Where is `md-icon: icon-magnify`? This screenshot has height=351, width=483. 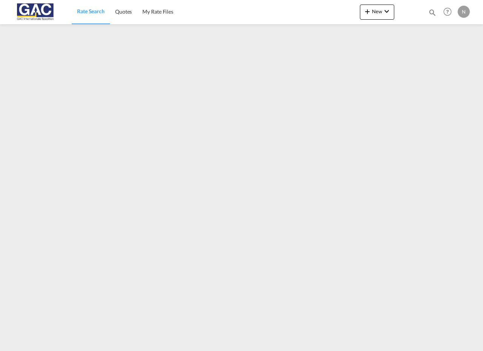 md-icon: icon-magnify is located at coordinates (433, 12).